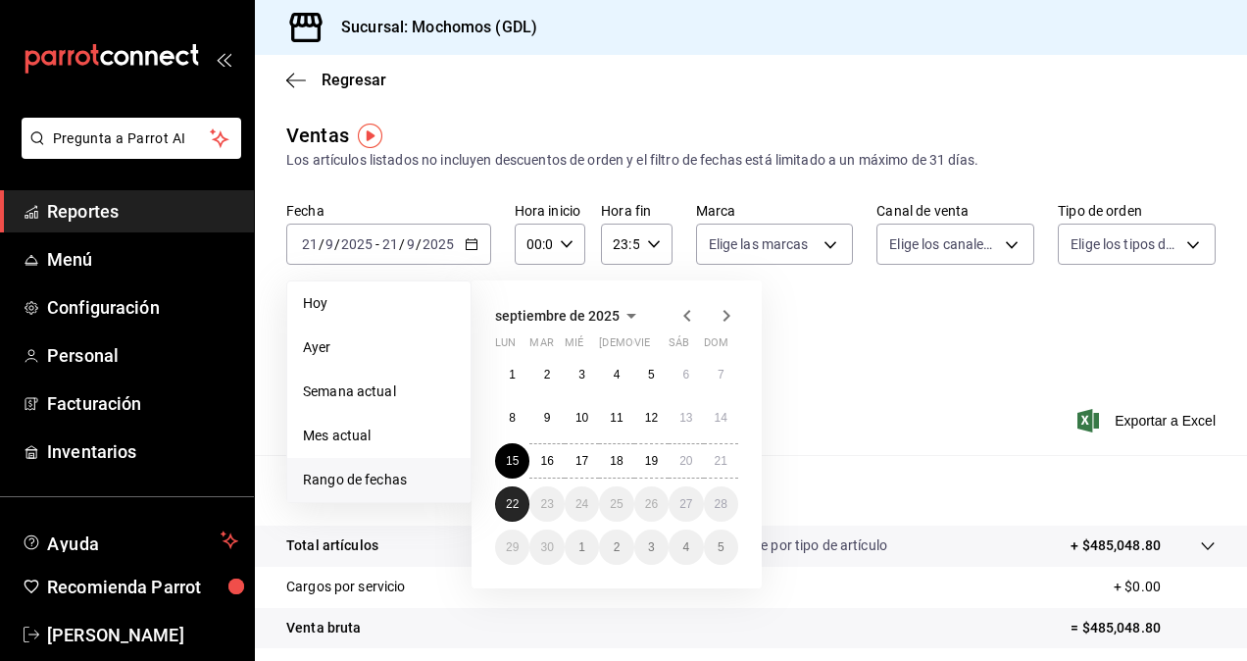 The image size is (1247, 661). Describe the element at coordinates (512, 547) in the screenshot. I see `button: 29 de septiembre de 2025` at that location.